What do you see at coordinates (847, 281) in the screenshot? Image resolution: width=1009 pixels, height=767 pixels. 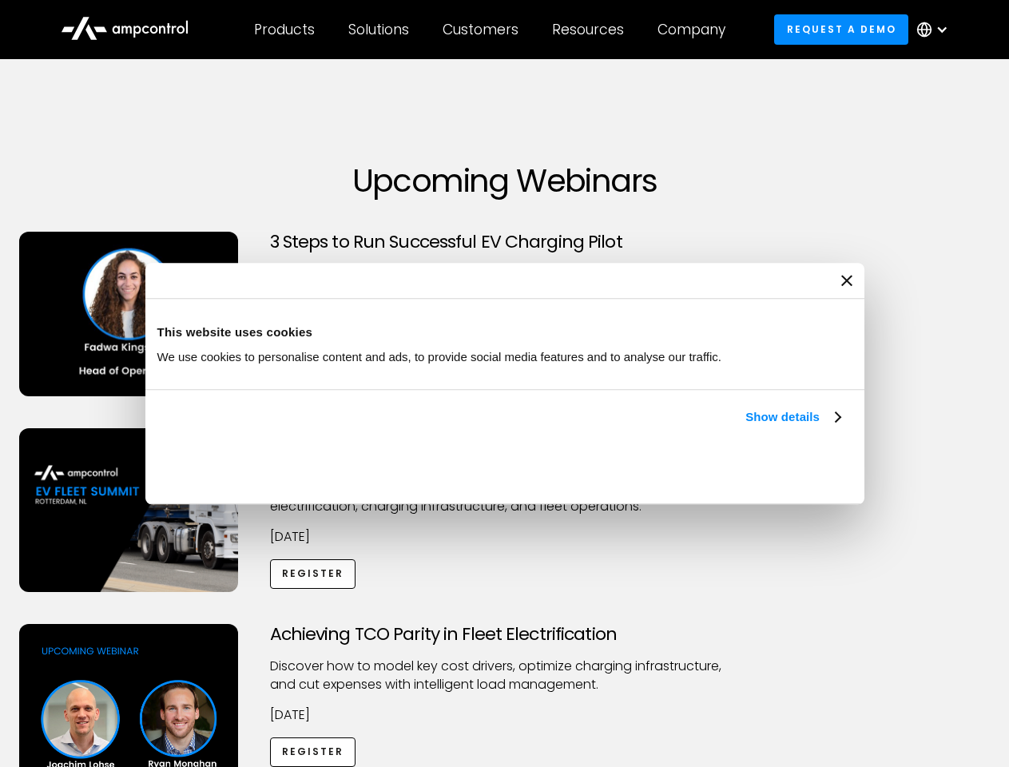 I see `button: Close banner` at bounding box center [847, 281].